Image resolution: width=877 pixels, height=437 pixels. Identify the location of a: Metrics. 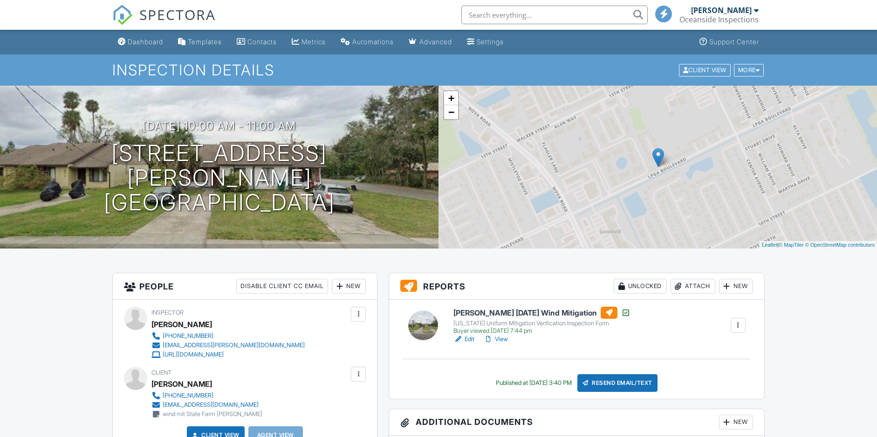
(308, 42).